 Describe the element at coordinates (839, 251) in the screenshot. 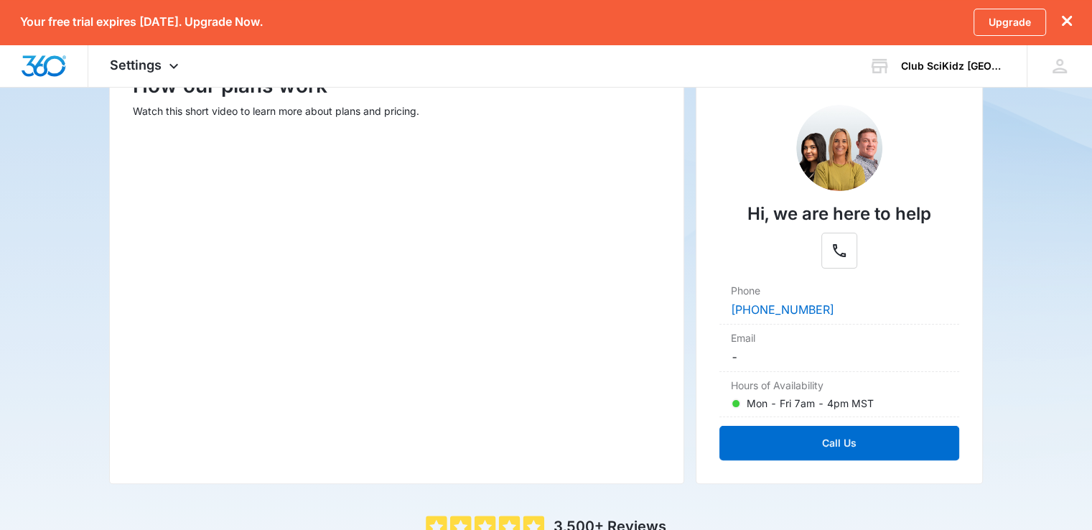

I see `a: Phone` at that location.